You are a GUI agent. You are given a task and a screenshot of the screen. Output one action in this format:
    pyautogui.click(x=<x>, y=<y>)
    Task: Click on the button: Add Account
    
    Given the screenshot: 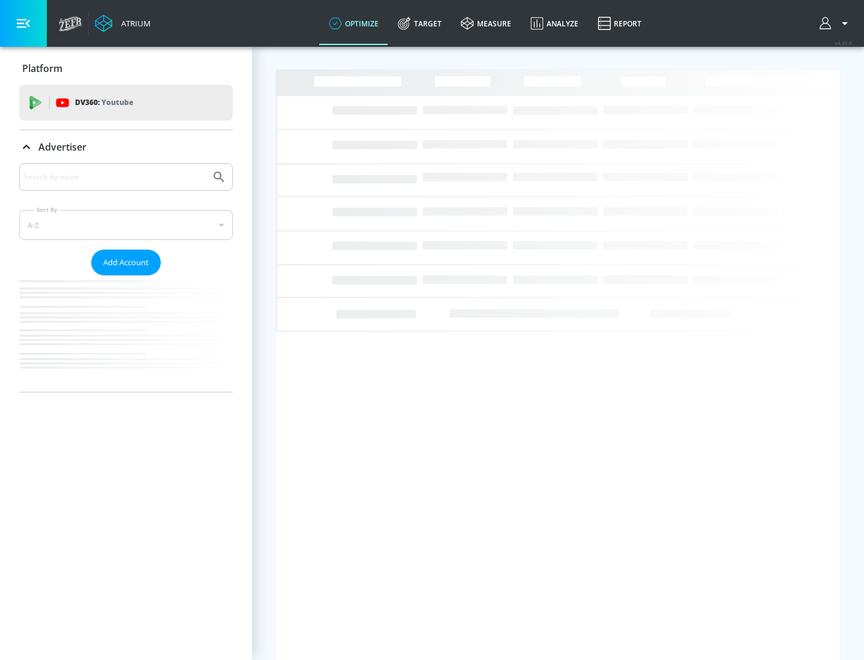 What is the action you would take?
    pyautogui.click(x=126, y=262)
    